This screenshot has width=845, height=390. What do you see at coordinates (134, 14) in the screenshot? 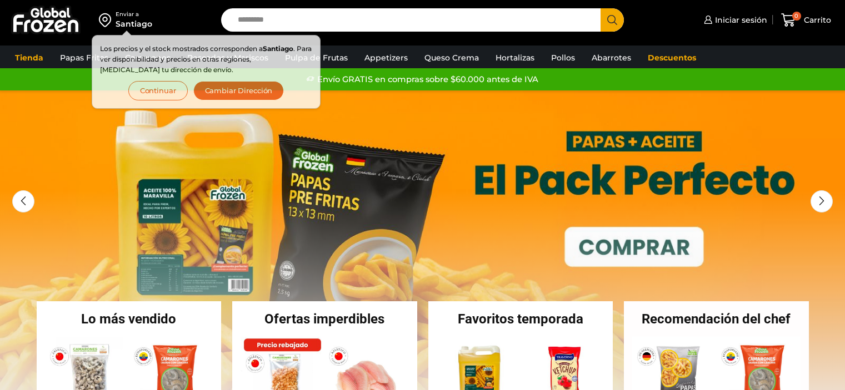
I see `div: Enviar a` at bounding box center [134, 14].